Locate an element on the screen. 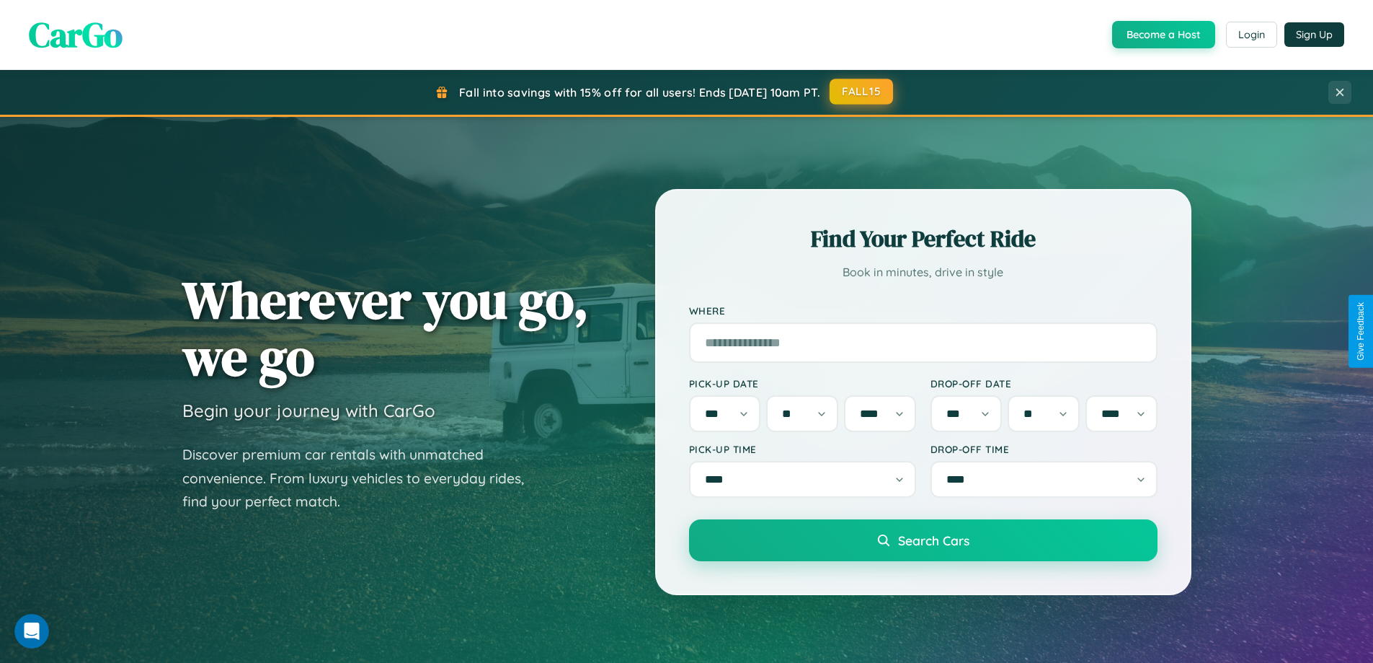  div: Give Feedback is located at coordinates (1361, 331).